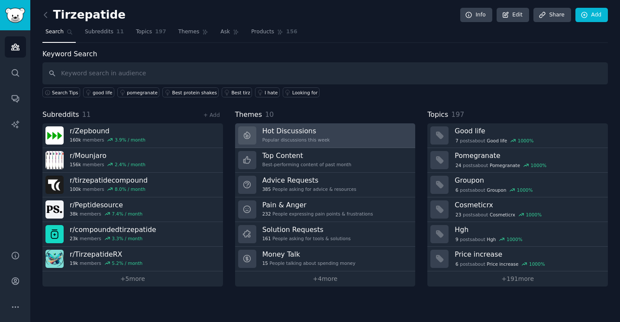 The width and height of the screenshot is (620, 322). What do you see at coordinates (189, 32) in the screenshot?
I see `span: Themes` at bounding box center [189, 32].